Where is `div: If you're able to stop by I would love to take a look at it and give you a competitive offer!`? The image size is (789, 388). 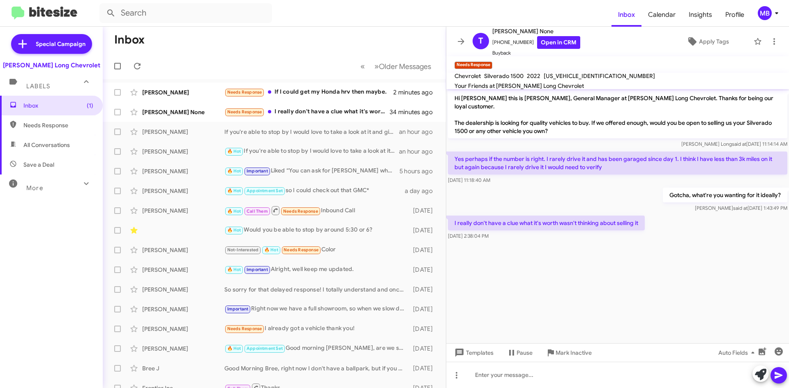 div: If you're able to stop by I would love to take a look at it and give you a competitive offer! is located at coordinates (312, 132).